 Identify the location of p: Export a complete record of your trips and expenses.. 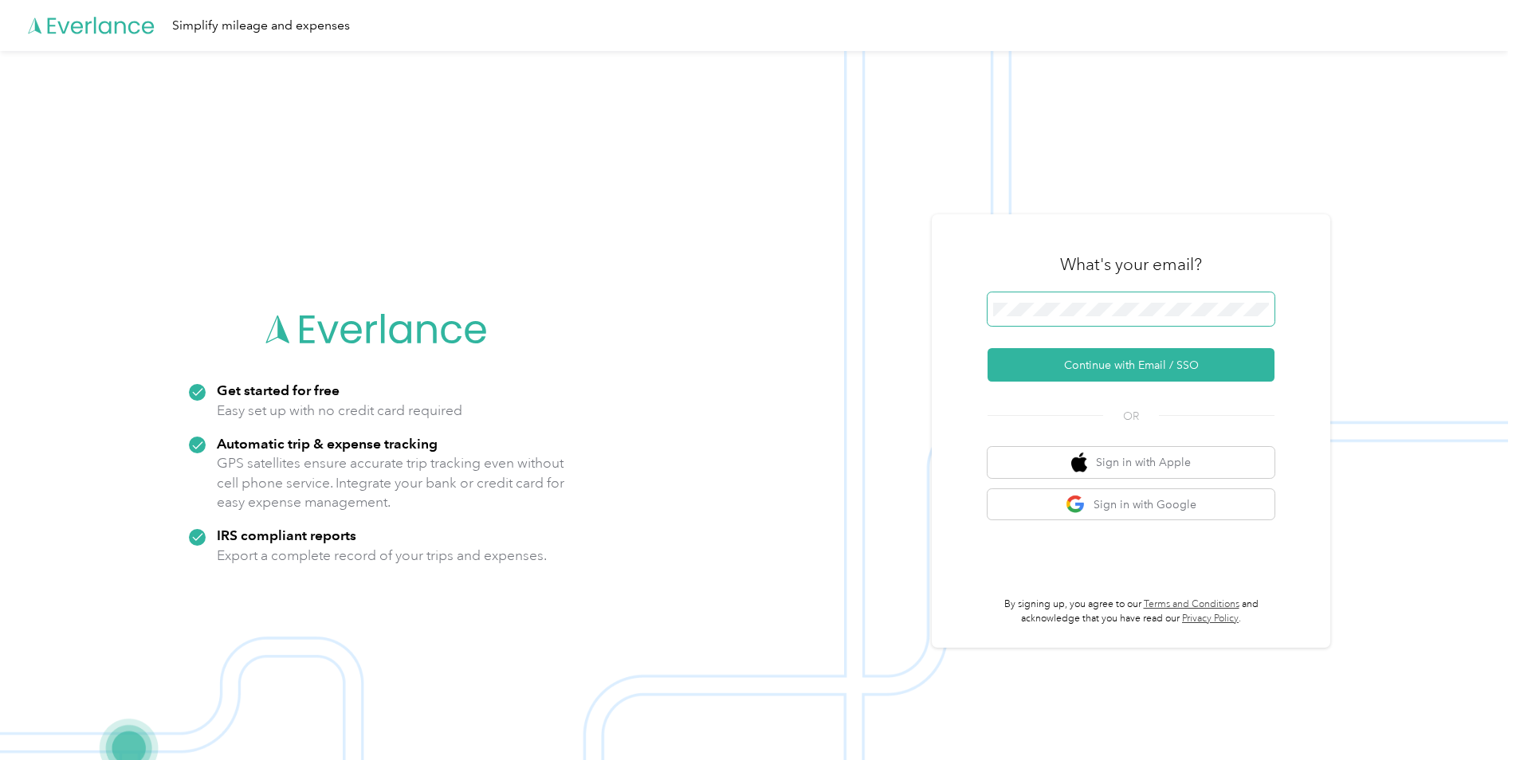
(382, 555).